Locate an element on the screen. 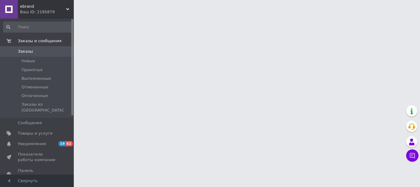 The width and height of the screenshot is (420, 187). span: Сообщения is located at coordinates (30, 123).